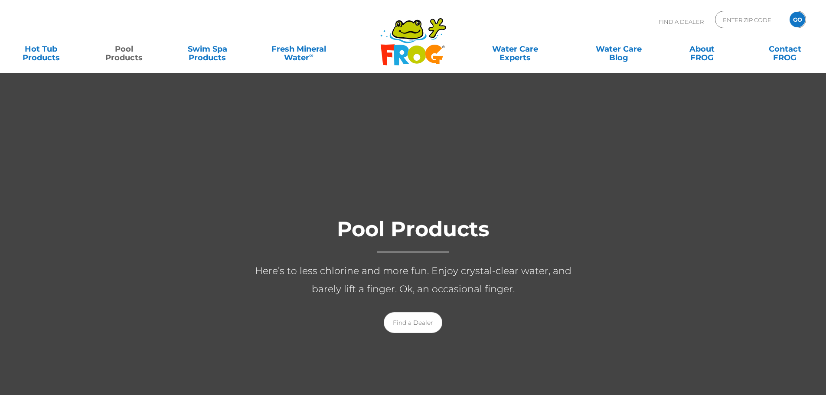 Image resolution: width=826 pixels, height=395 pixels. Describe the element at coordinates (785, 49) in the screenshot. I see `a: ContactFROG` at that location.